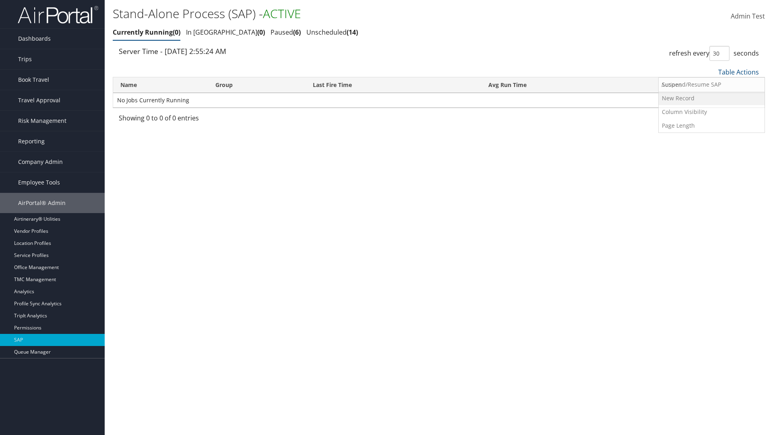 This screenshot has height=435, width=773. I want to click on span: Reporting, so click(31, 141).